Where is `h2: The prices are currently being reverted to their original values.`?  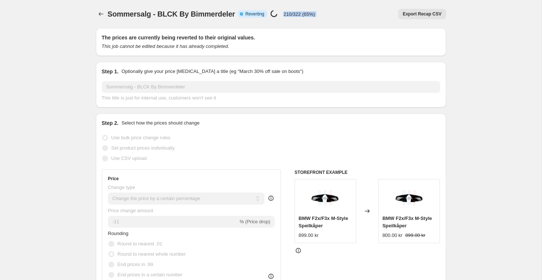
h2: The prices are currently being reverted to their original values. is located at coordinates (271, 38).